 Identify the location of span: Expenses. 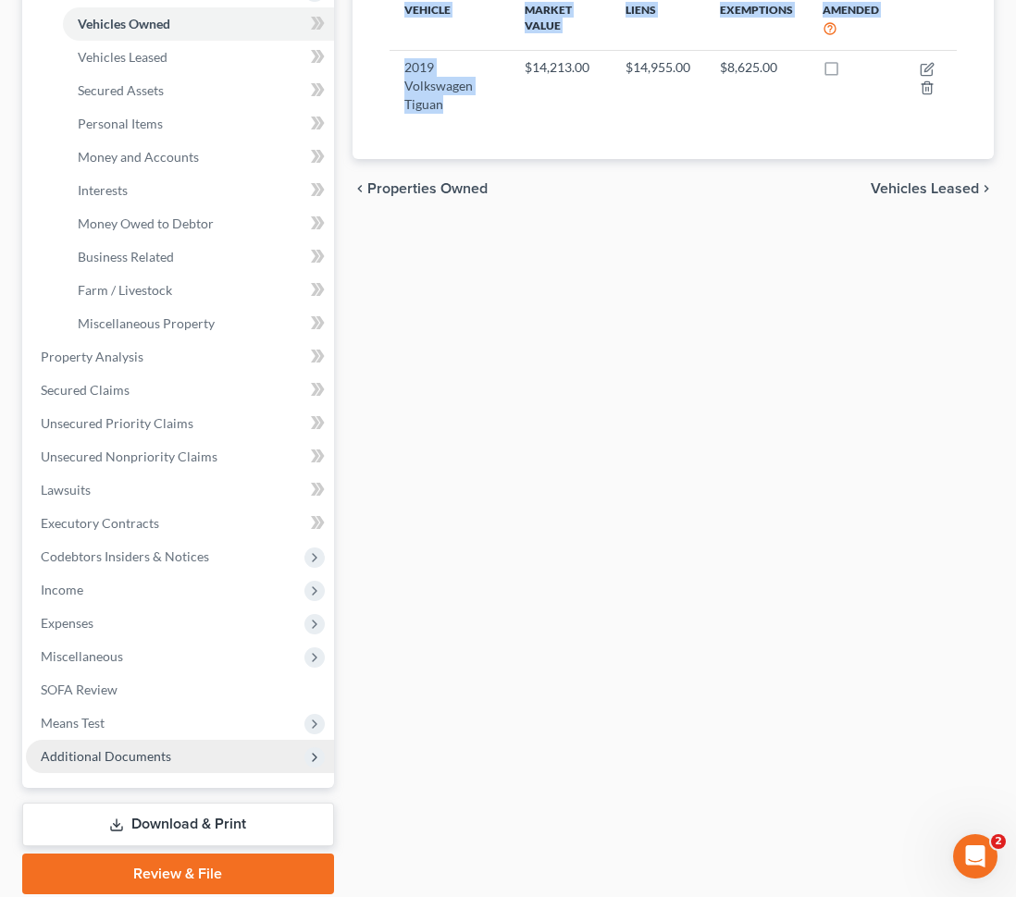
(67, 623).